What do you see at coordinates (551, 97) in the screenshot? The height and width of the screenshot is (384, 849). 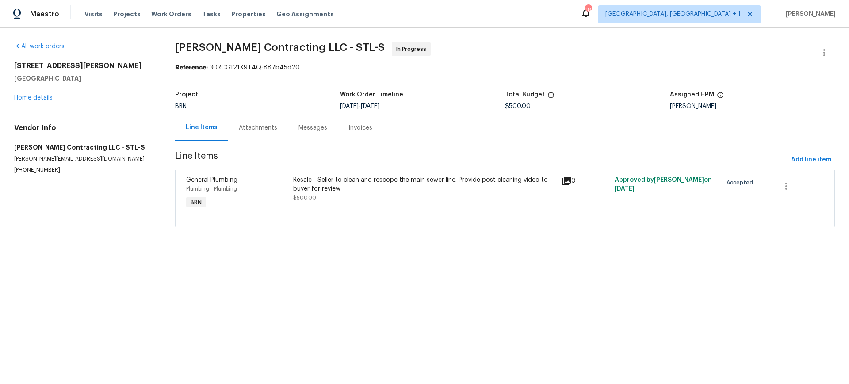 I see `span: The total cost of line items that have been proposed by Opendoor. This sum includes line items th...` at bounding box center [551, 97].